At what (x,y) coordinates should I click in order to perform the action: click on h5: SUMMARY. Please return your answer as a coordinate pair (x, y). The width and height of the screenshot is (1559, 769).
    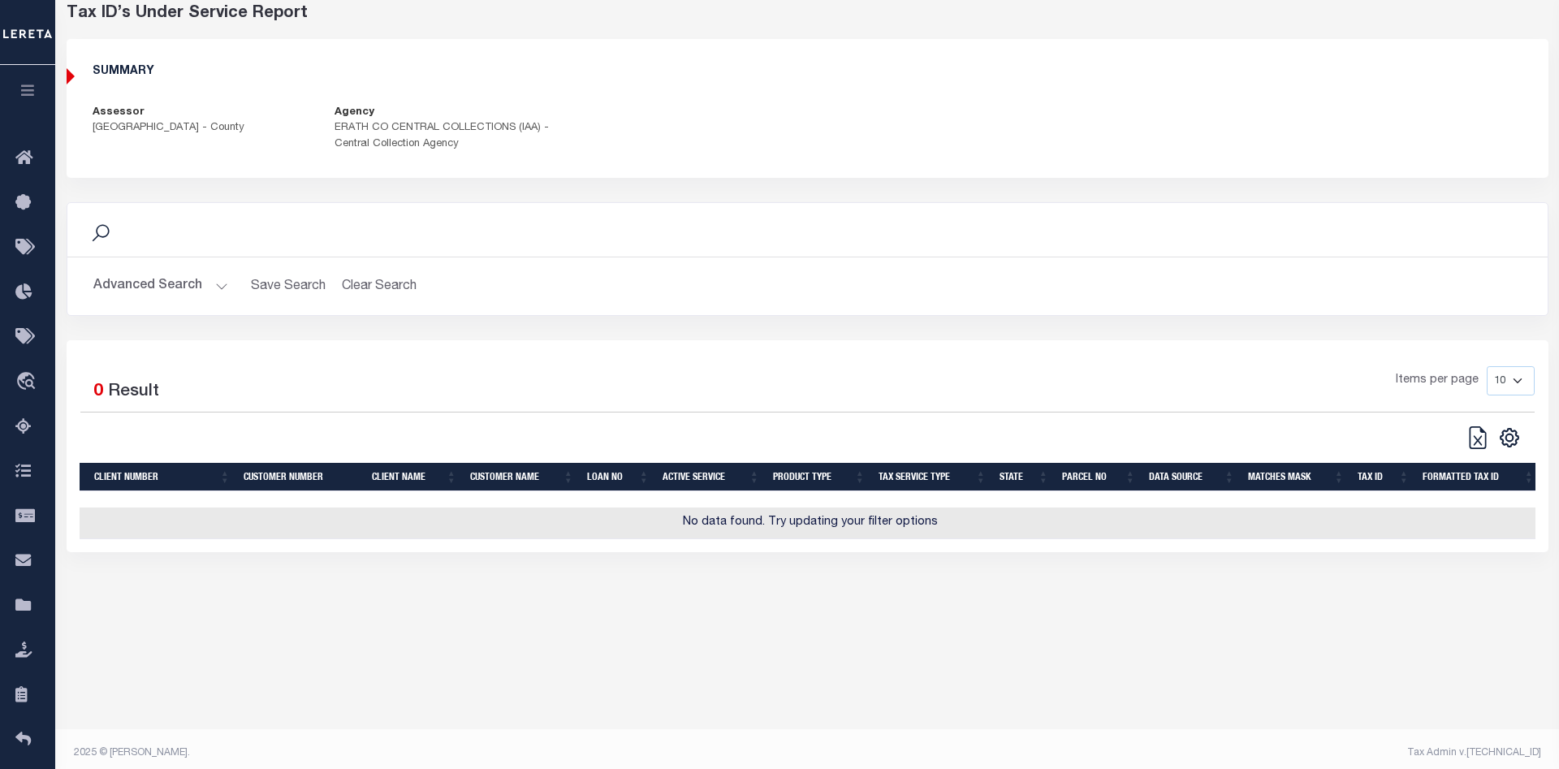
    Looking at the image, I should click on (807, 71).